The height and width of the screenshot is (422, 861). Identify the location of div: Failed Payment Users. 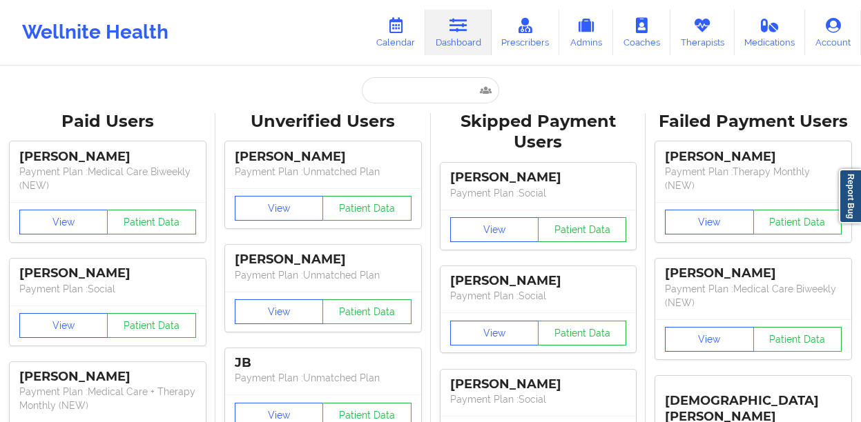
(753, 121).